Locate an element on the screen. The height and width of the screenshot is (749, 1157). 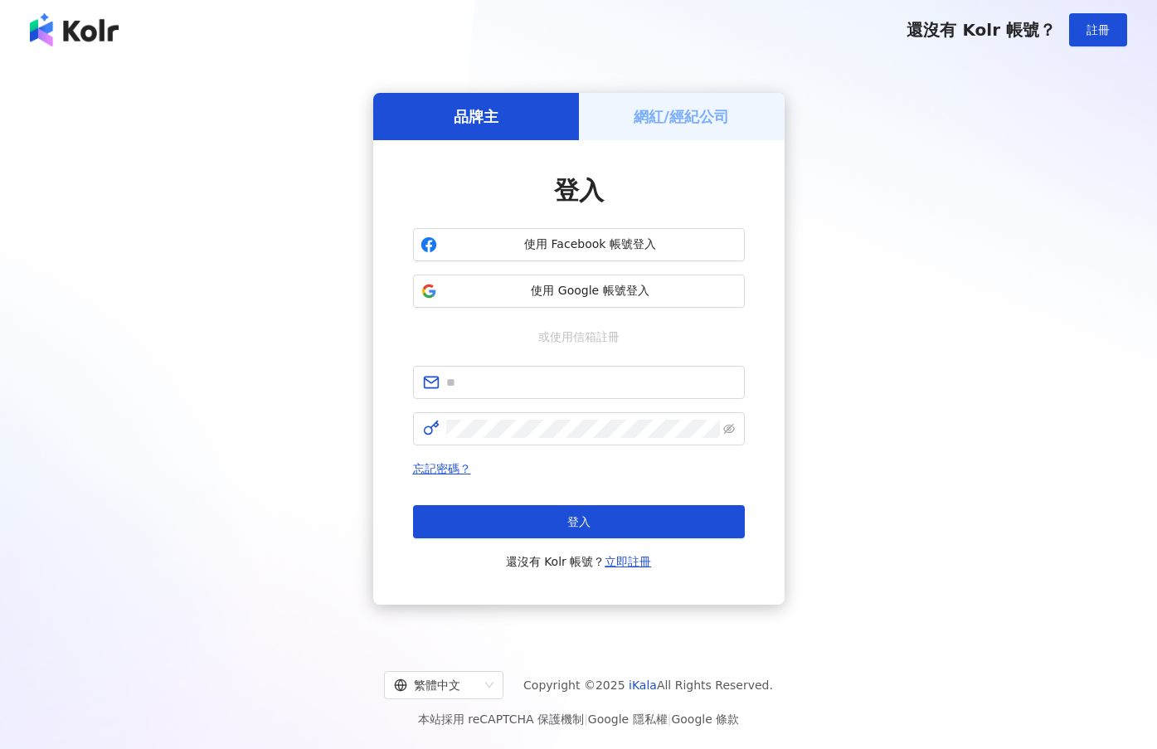
a: Google 條款 is located at coordinates (705, 719).